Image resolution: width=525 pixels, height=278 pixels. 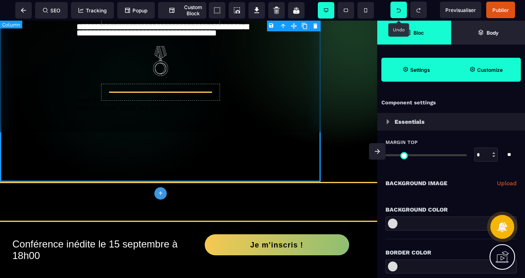 I want to click on span: Popup, so click(x=136, y=10).